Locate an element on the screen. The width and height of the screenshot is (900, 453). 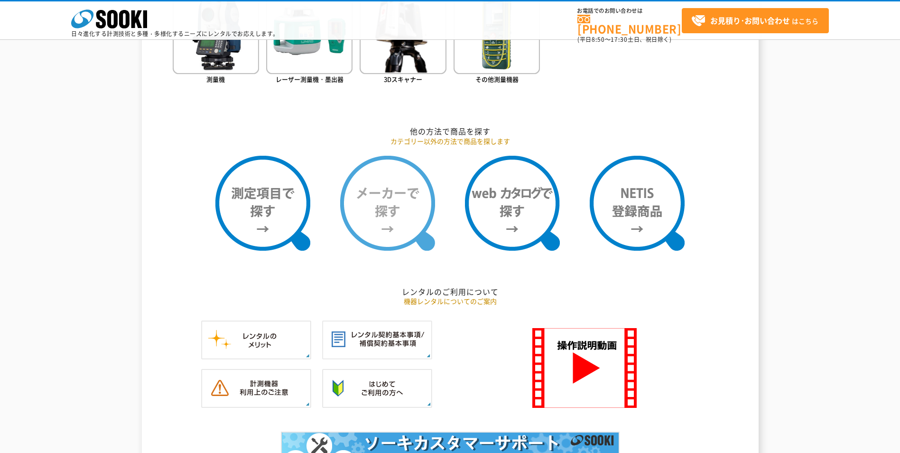
img: 計測機器ご利用上のご注意 is located at coordinates (256, 388).